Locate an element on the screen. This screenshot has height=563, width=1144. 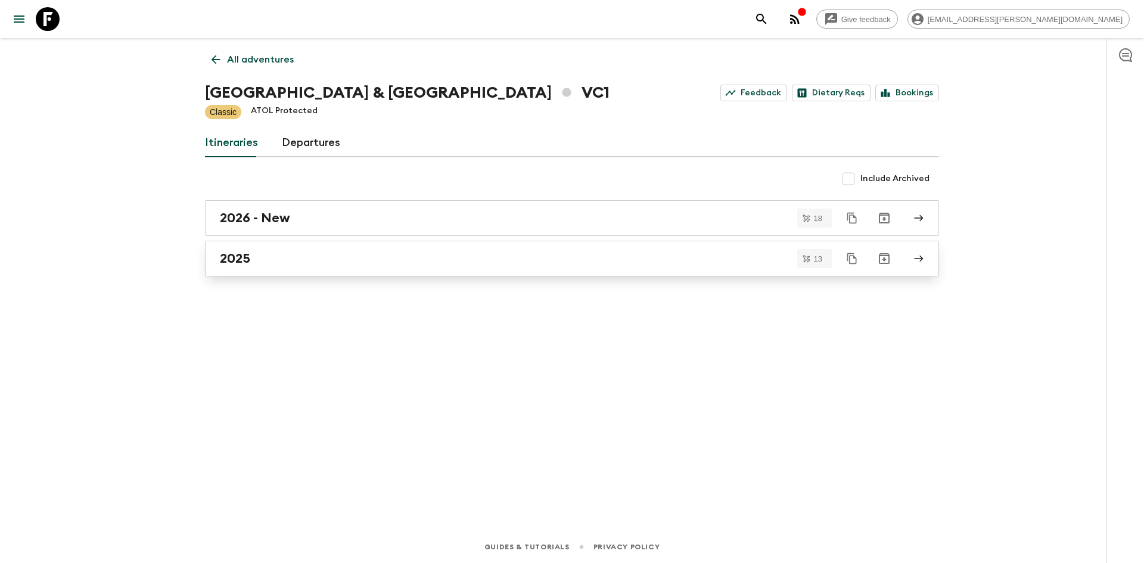
button: menu is located at coordinates (19, 19).